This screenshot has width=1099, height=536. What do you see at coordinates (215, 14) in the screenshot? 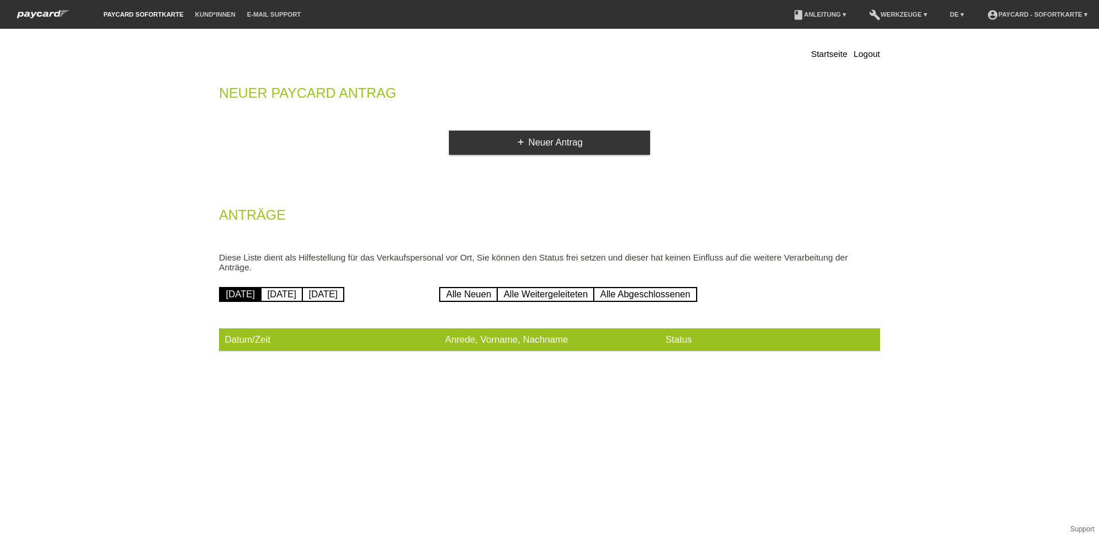
I see `a: Kund*innen` at bounding box center [215, 14].